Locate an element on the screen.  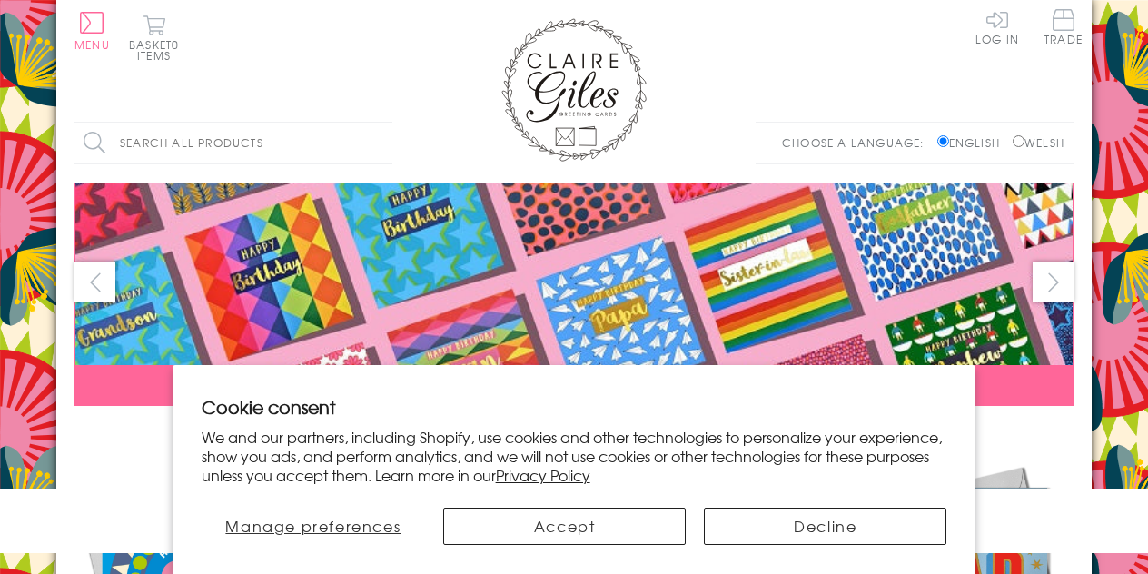
span: Manage preferences is located at coordinates (312, 526).